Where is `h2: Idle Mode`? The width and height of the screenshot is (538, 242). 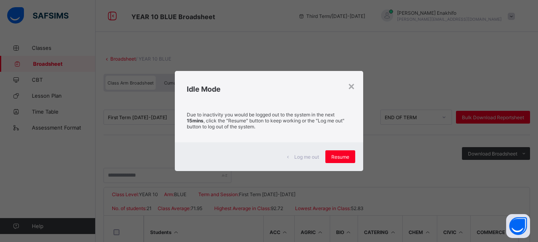
h2: Idle Mode is located at coordinates (269, 89).